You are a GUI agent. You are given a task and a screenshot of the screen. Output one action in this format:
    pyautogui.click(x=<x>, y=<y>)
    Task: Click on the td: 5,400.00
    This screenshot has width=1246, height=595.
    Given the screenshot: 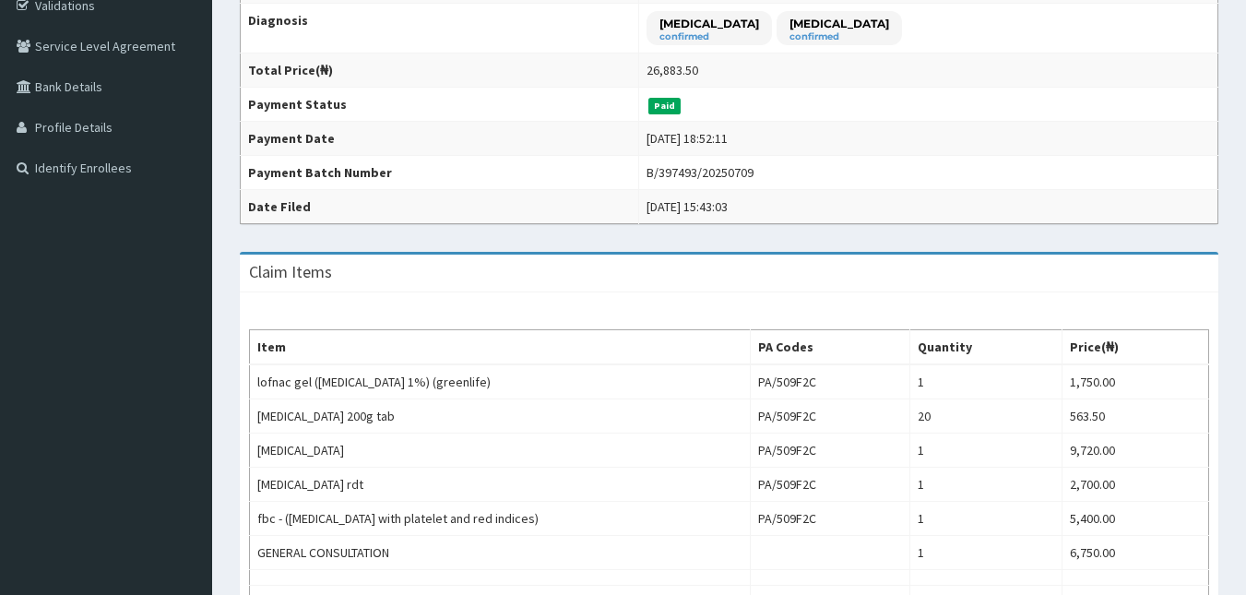 What is the action you would take?
    pyautogui.click(x=1135, y=518)
    